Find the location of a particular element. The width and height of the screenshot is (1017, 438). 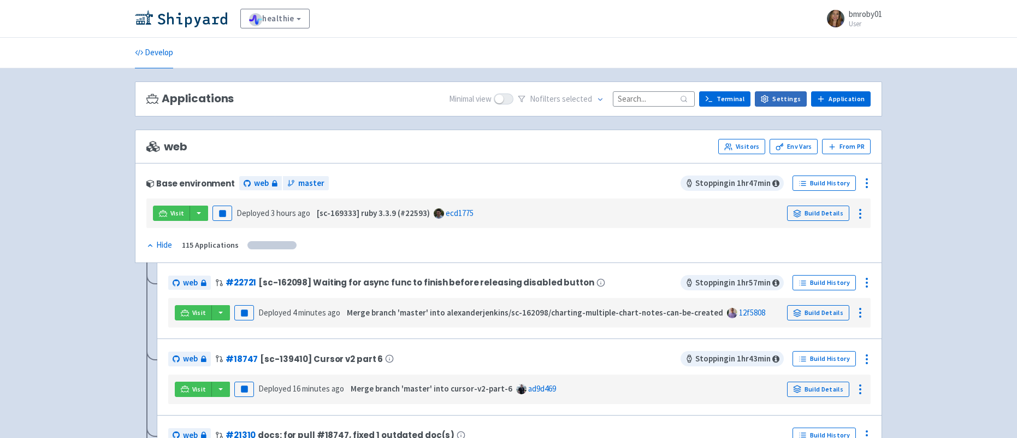

span: [sc-139410] Cursor v2 part 6 is located at coordinates (321, 358).